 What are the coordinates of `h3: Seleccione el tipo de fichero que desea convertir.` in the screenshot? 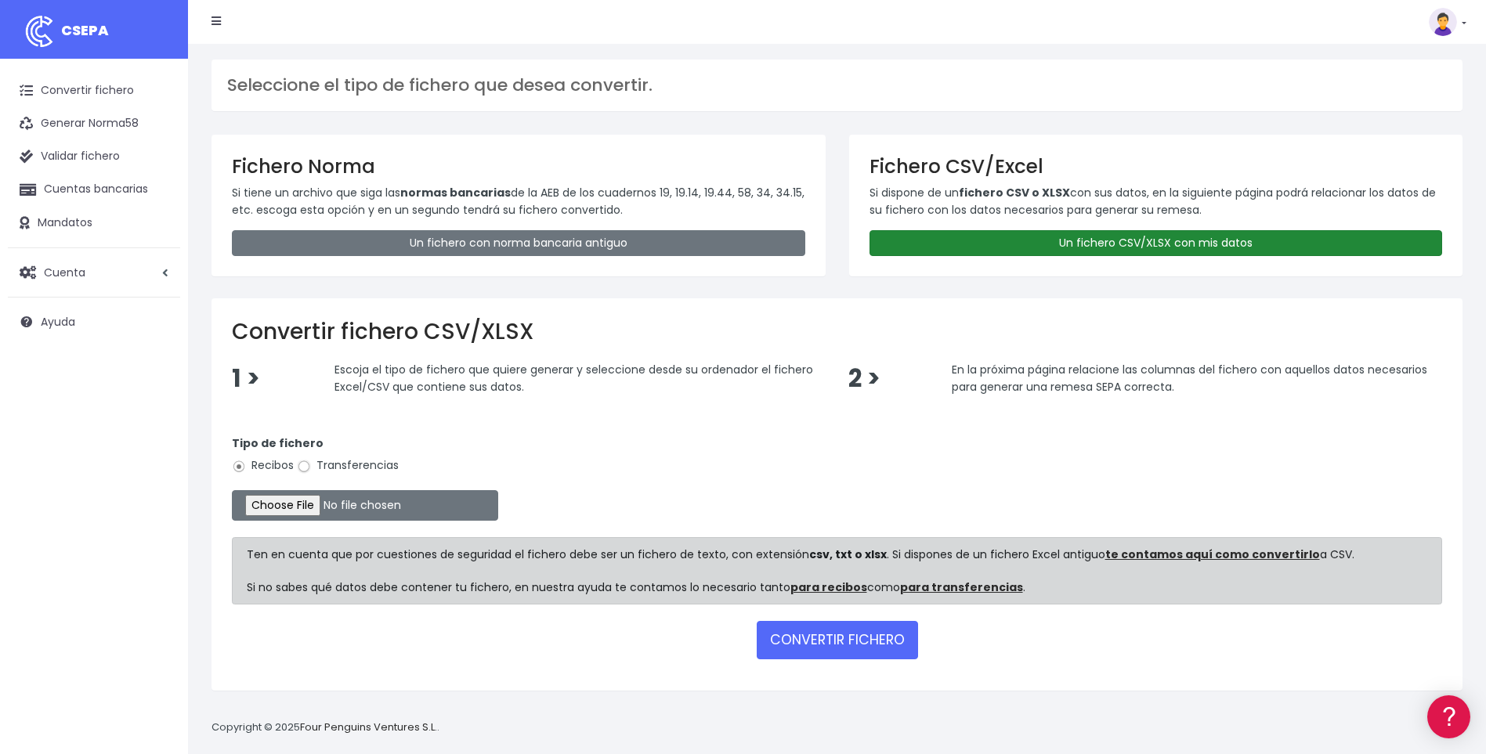 It's located at (836, 85).